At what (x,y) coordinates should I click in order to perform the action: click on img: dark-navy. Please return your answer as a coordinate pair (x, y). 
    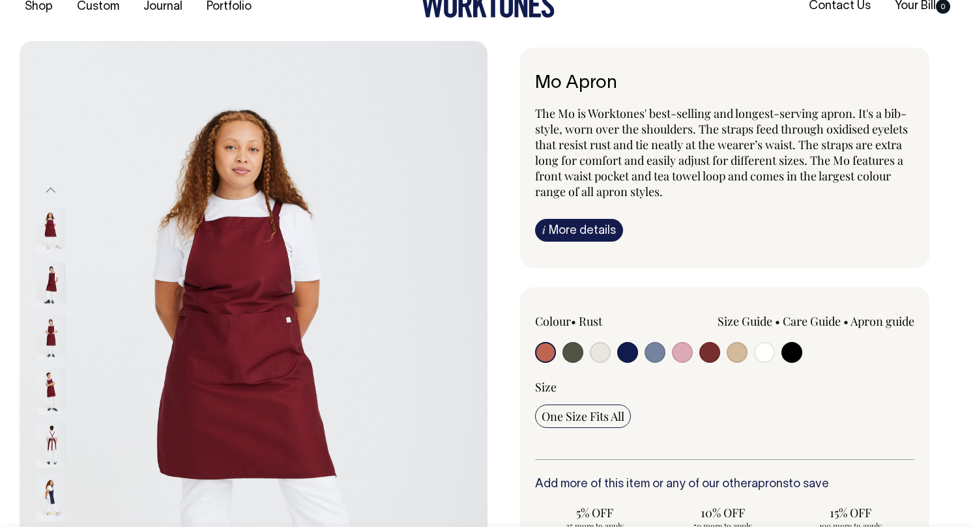
    Looking at the image, I should click on (51, 499).